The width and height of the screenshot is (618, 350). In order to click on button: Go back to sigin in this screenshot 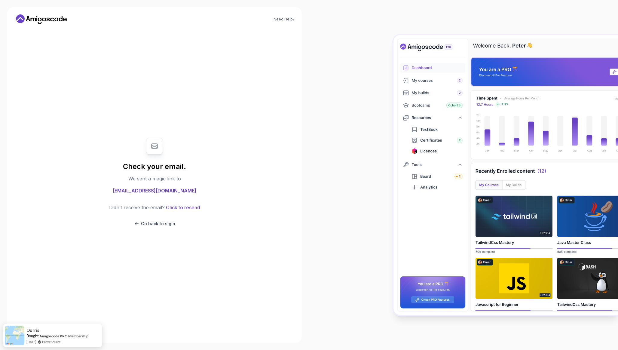, I will do `click(154, 224)`.